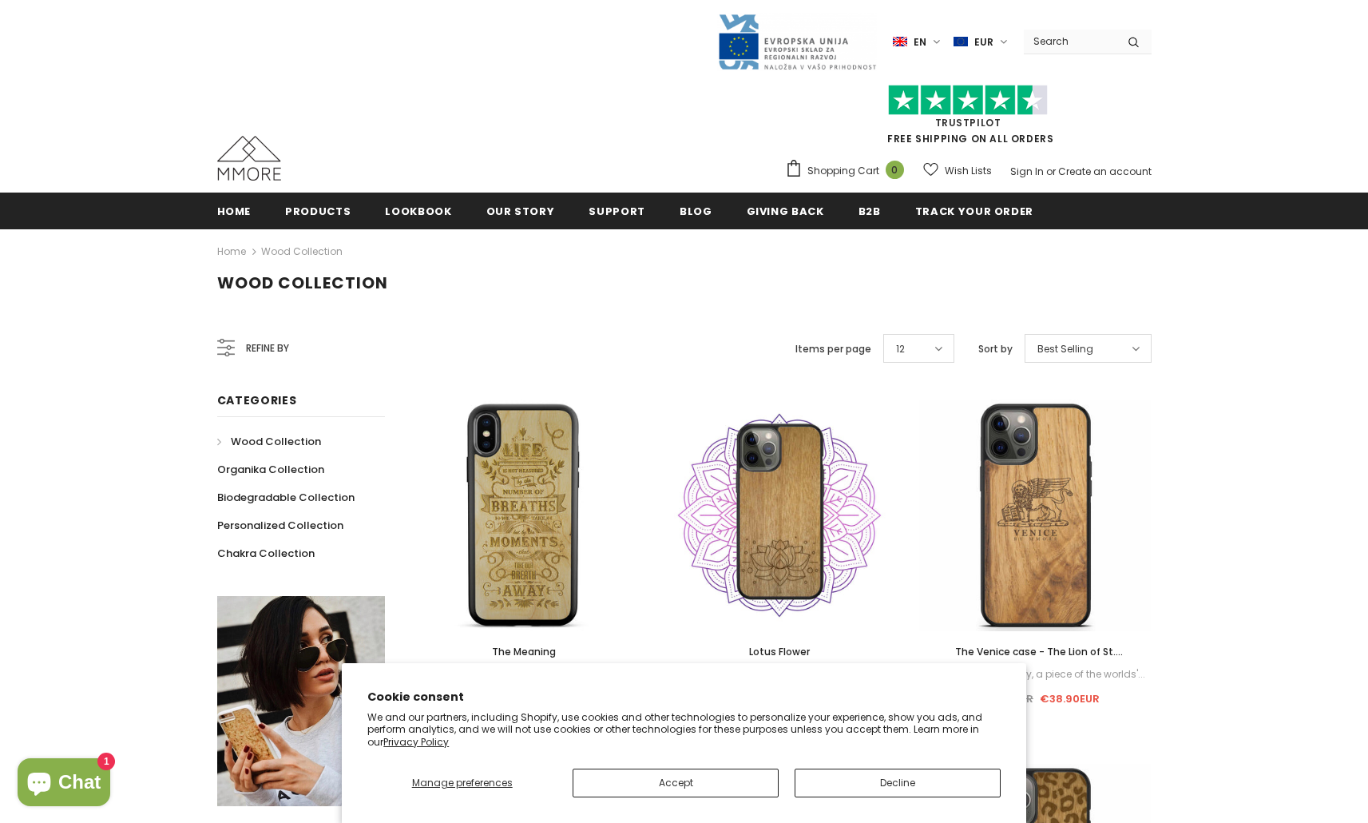 The height and width of the screenshot is (823, 1368). What do you see at coordinates (684, 697) in the screenshot?
I see `h2: Cookie consent` at bounding box center [684, 697].